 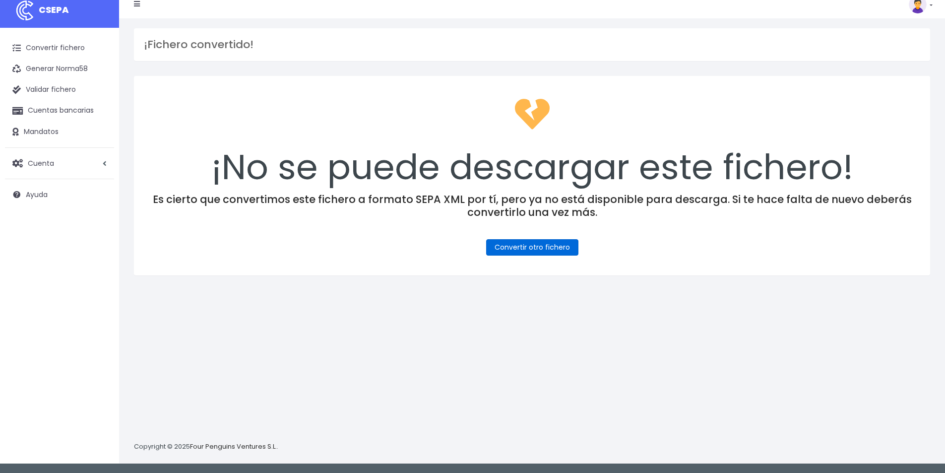 I want to click on a: Mandatos, so click(x=60, y=132).